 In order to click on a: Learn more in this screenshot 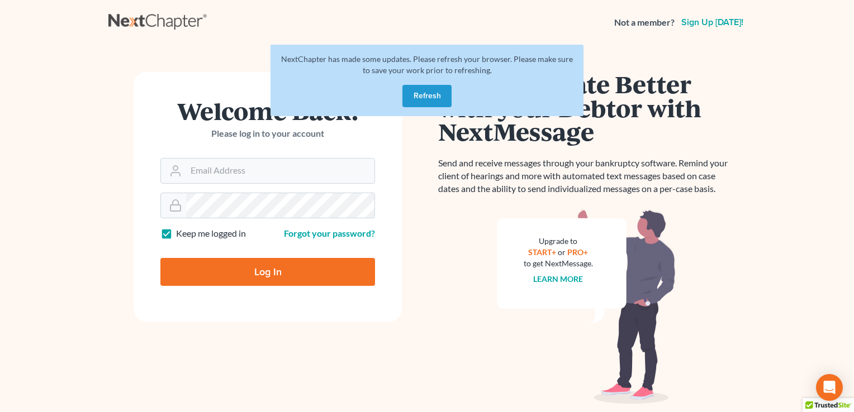, I will do `click(558, 279)`.